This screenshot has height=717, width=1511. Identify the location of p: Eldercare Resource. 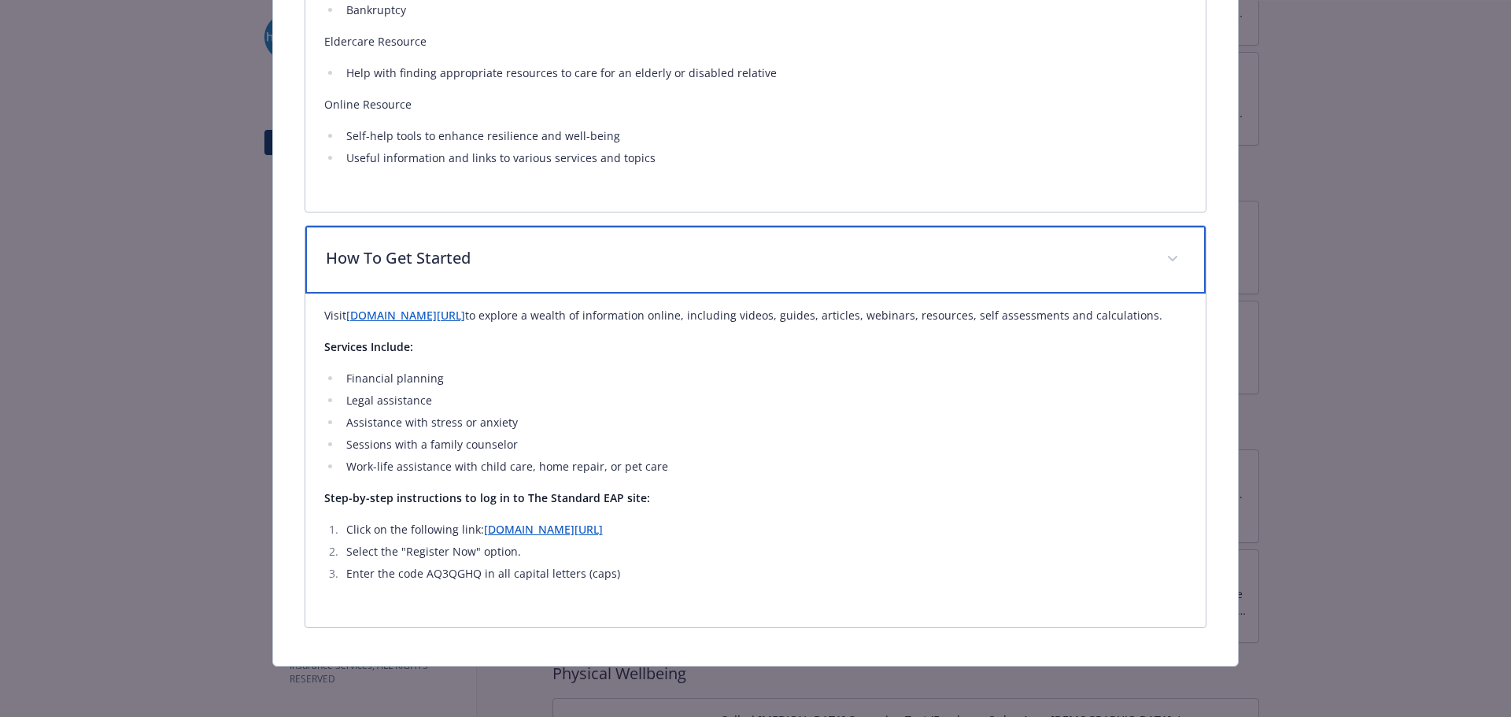
(756, 42).